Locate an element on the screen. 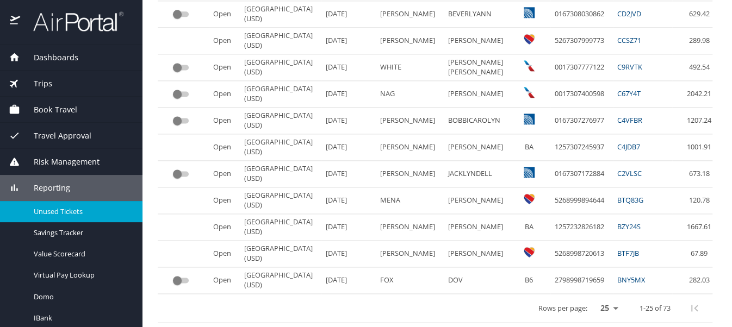 Image resolution: width=732 pixels, height=327 pixels. td: DOV is located at coordinates (477, 280).